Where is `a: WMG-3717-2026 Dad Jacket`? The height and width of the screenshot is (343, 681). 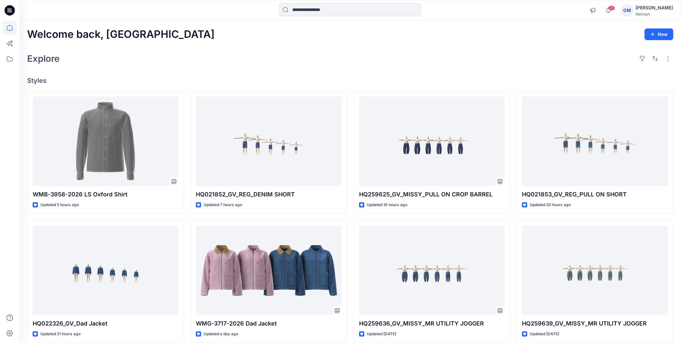 a: WMG-3717-2026 Dad Jacket is located at coordinates (269, 270).